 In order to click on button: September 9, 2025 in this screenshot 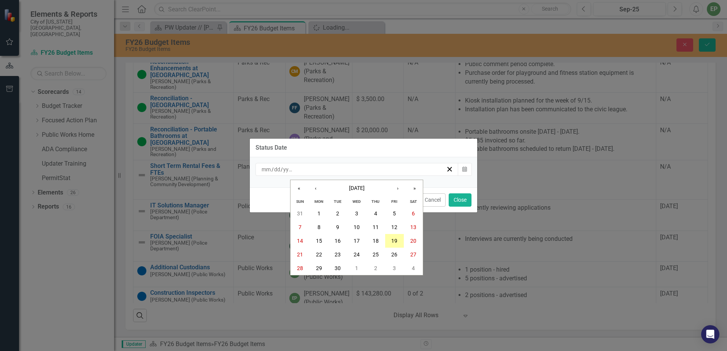, I will do `click(337, 227)`.